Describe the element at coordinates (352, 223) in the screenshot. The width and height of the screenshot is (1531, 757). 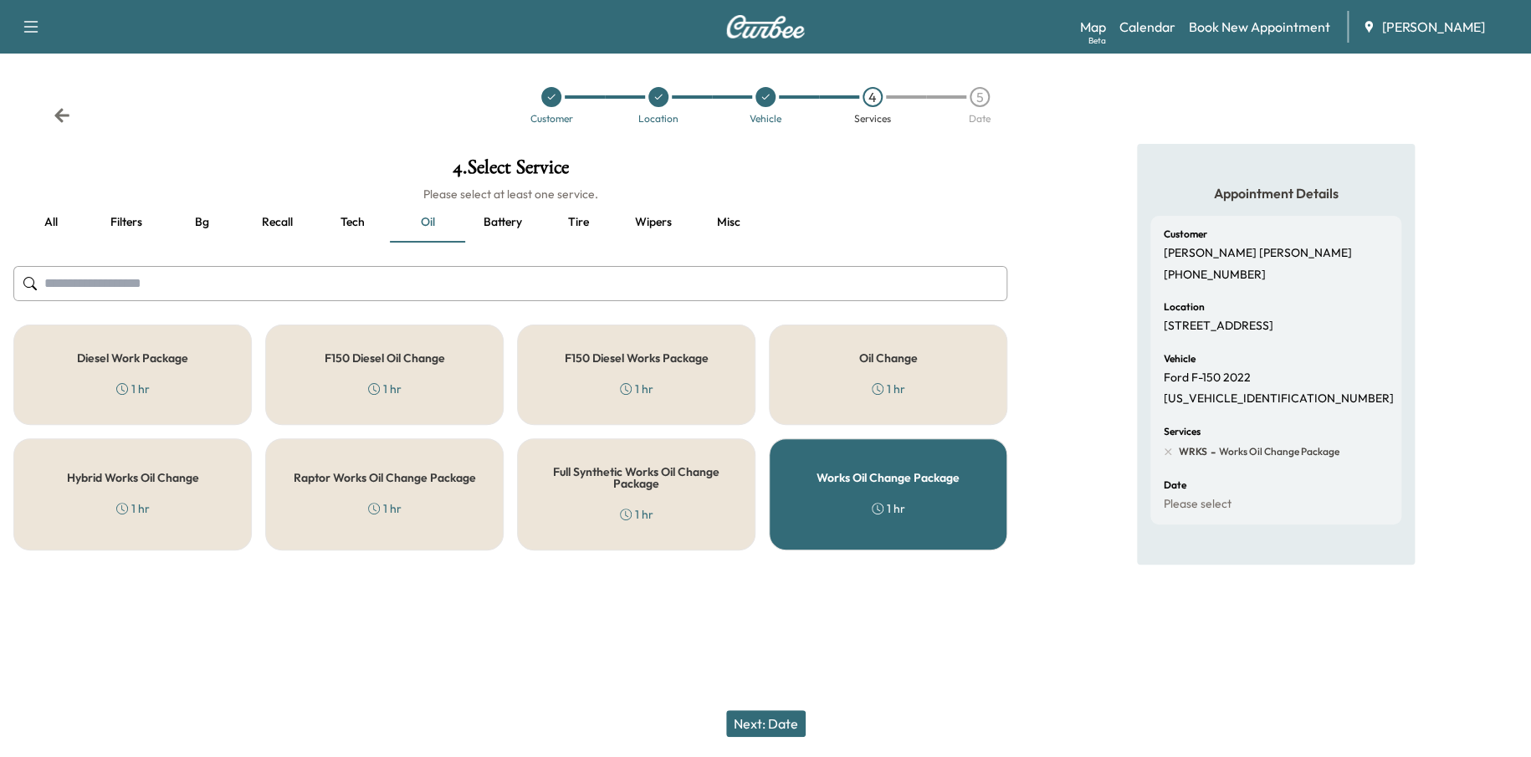
I see `button: Tech` at that location.